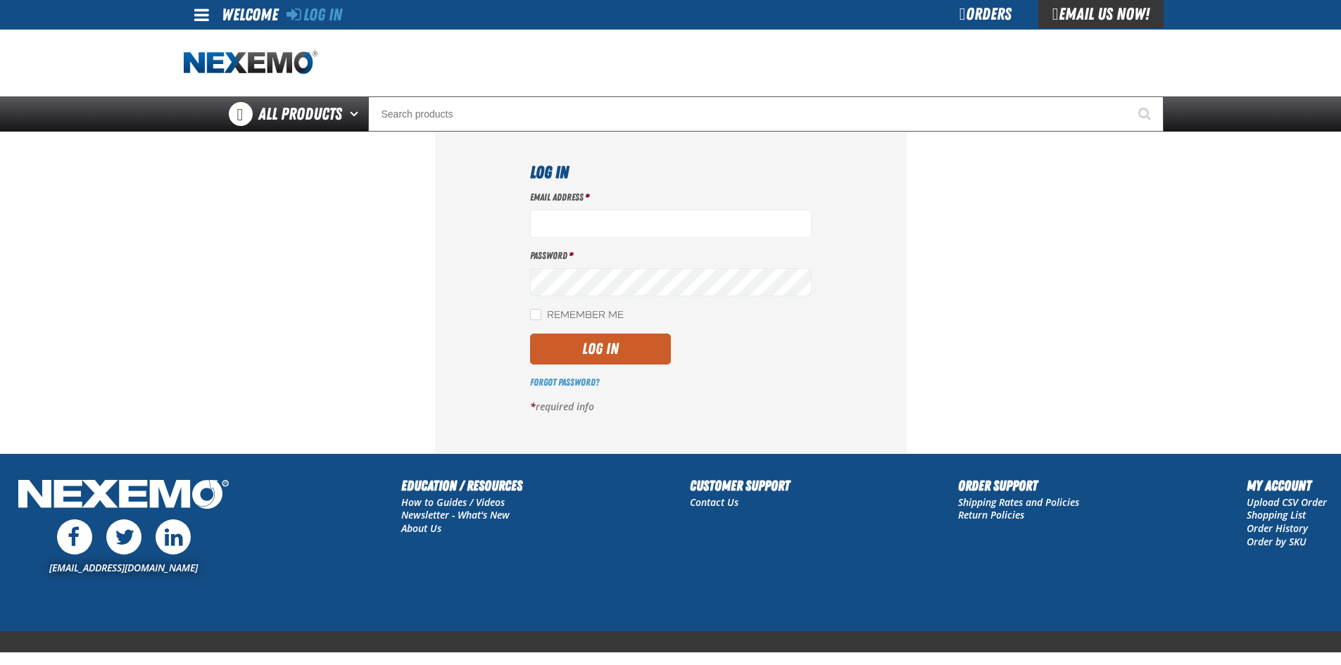  I want to click on h2: Customer Support, so click(740, 486).